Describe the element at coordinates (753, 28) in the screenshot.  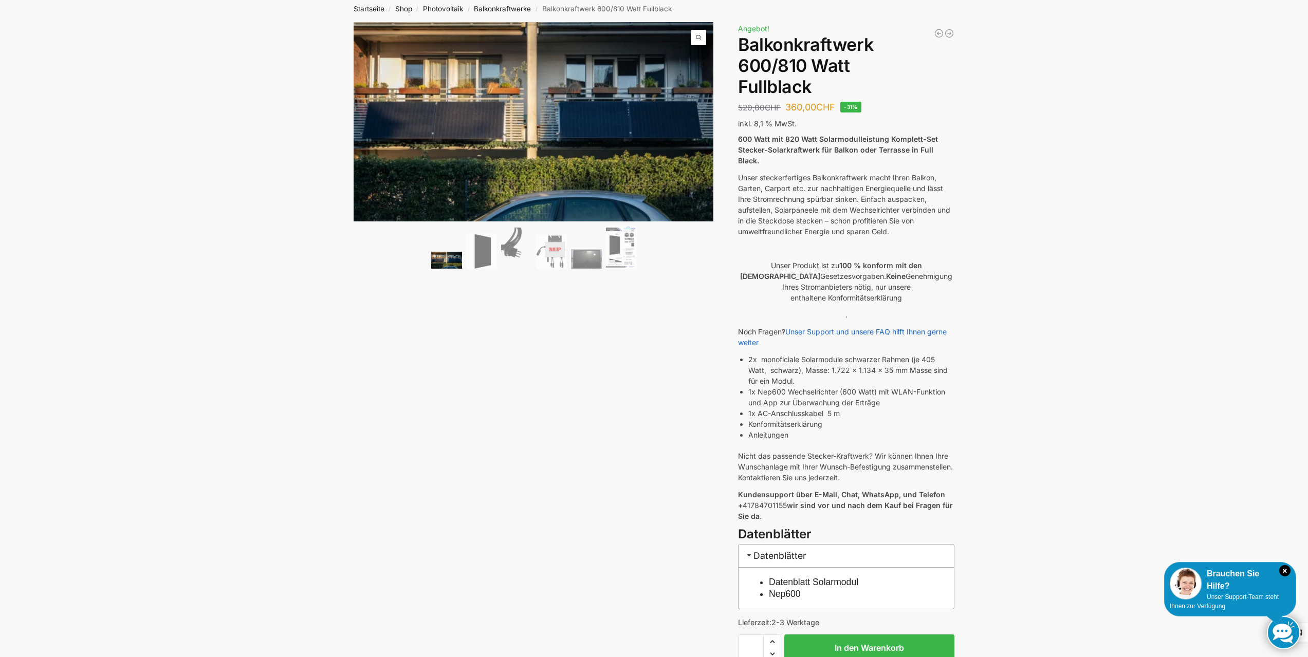
I see `span: Angebot!` at that location.